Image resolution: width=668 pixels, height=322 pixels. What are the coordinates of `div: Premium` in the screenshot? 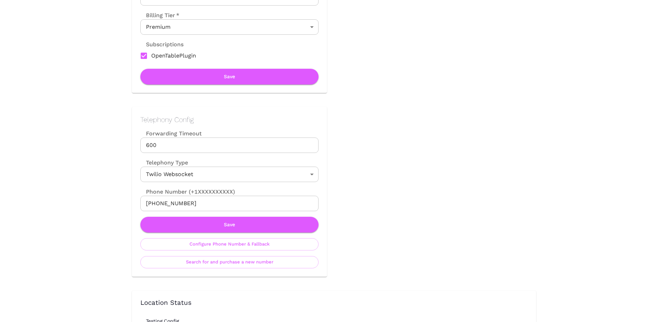 It's located at (229, 27).